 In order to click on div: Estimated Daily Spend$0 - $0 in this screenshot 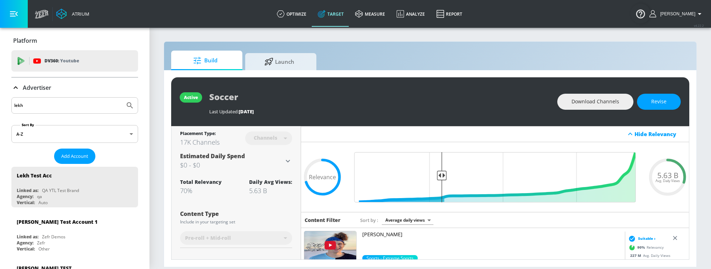, I will do `click(236, 161)`.